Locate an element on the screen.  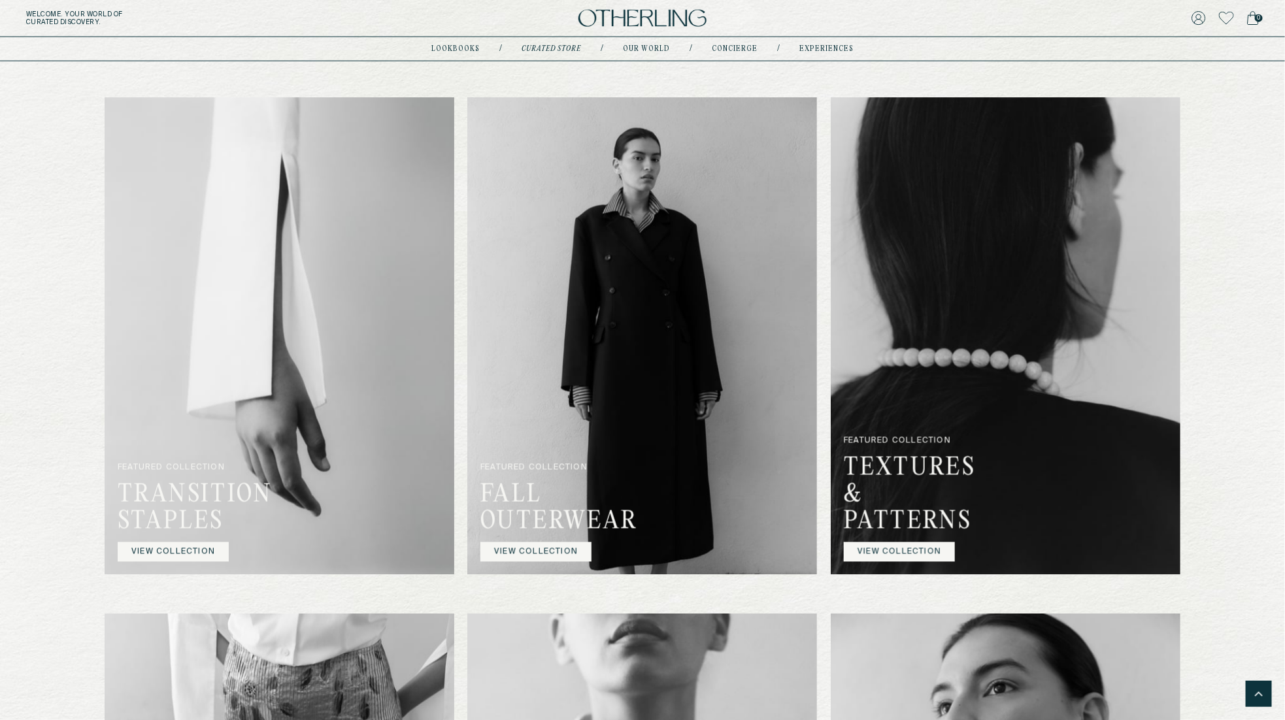
h2: FALL OUTERWEAR is located at coordinates (555, 513).